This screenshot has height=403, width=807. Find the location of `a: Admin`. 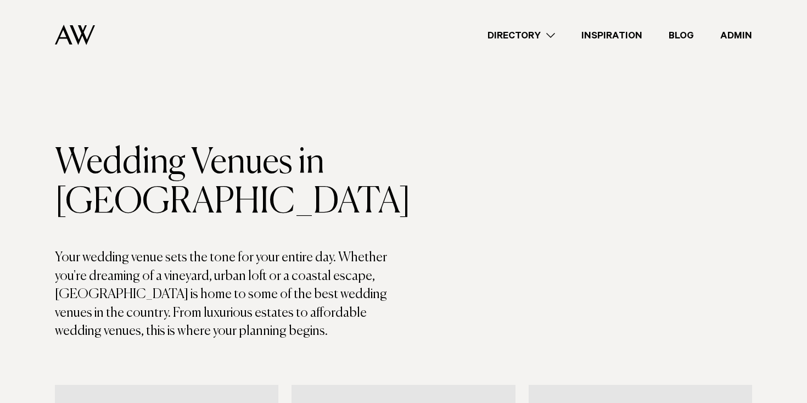

a: Admin is located at coordinates (737, 35).